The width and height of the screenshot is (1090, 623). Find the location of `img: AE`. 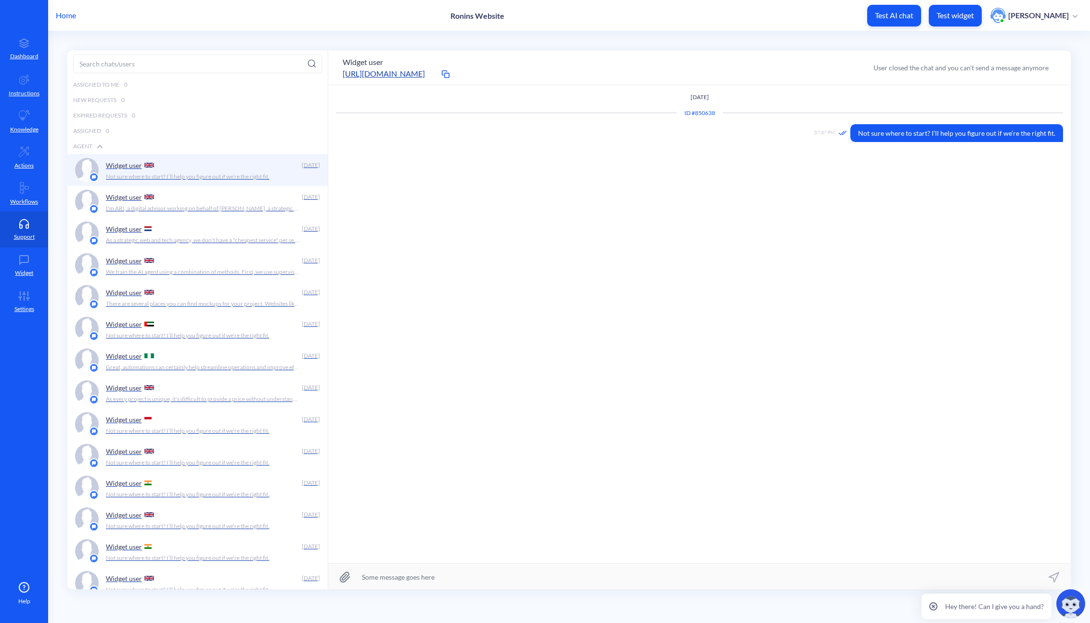

img: AE is located at coordinates (149, 324).